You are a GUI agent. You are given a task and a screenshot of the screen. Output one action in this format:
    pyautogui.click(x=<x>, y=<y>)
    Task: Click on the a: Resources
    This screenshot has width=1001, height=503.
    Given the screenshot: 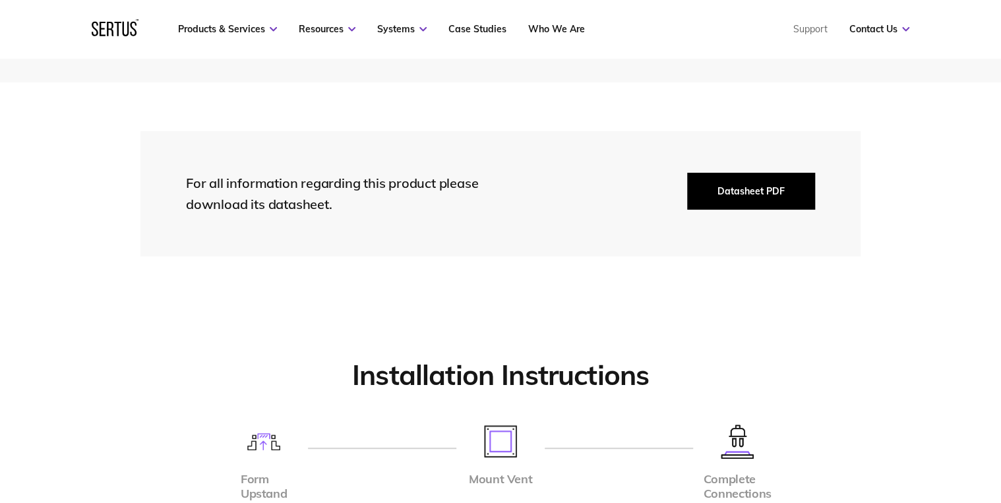 What is the action you would take?
    pyautogui.click(x=327, y=29)
    